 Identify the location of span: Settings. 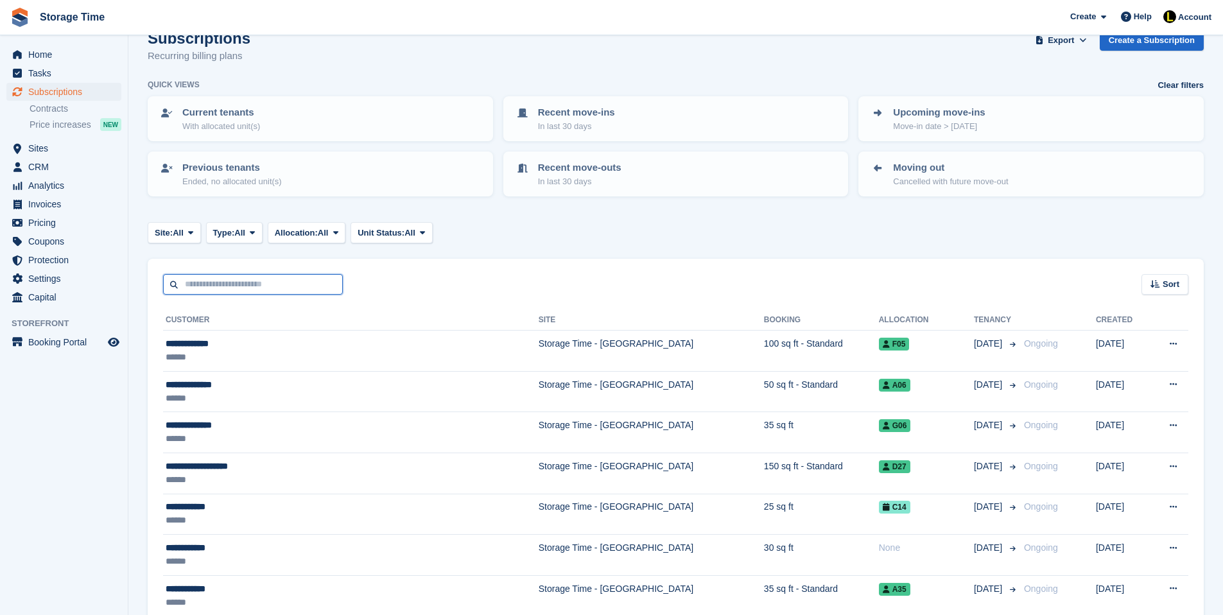
(67, 279).